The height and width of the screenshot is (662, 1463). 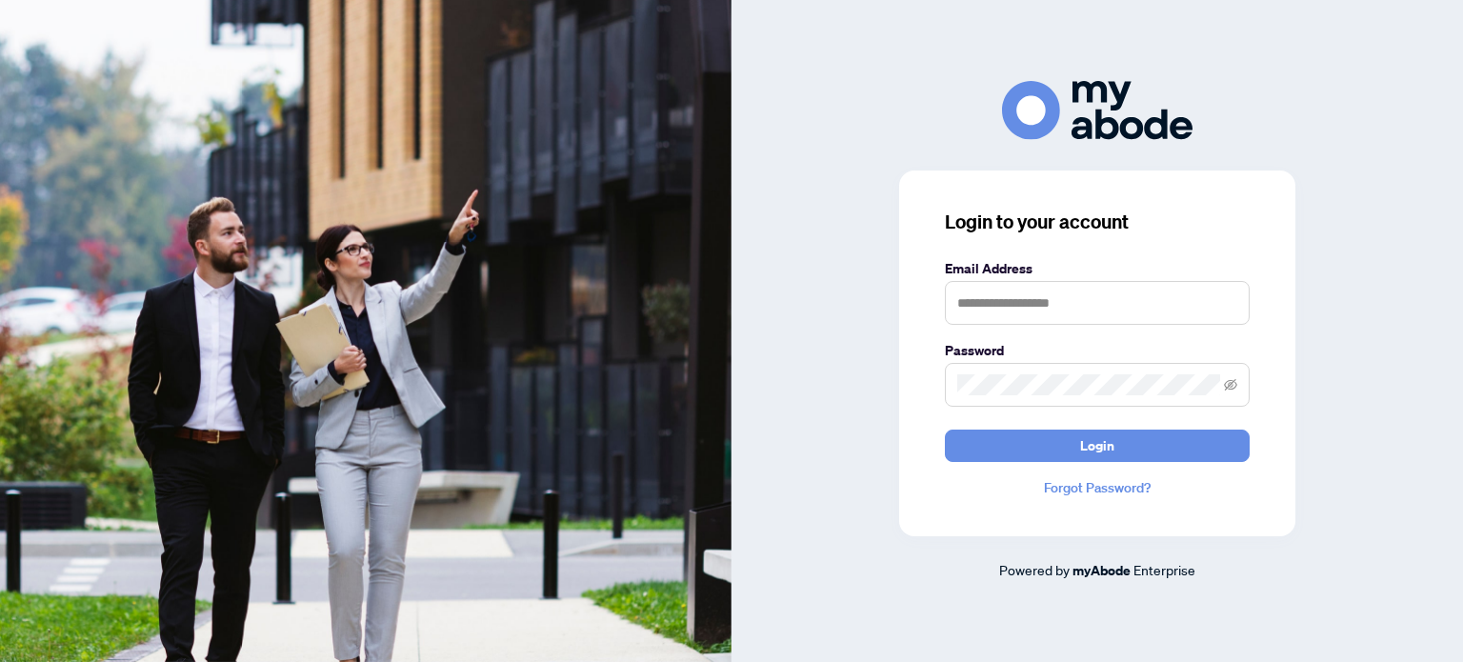 I want to click on a: Forgot Password?, so click(x=1097, y=488).